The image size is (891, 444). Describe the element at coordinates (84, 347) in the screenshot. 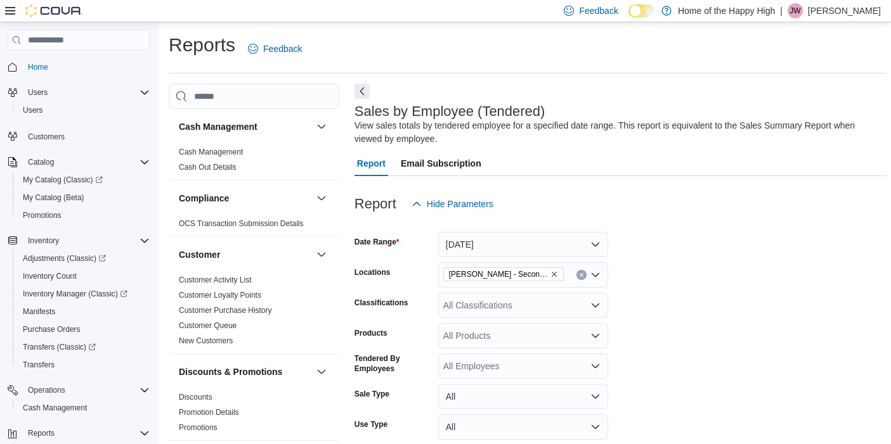

I see `a: Transfers (Classic)` at that location.